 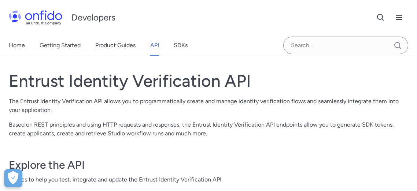 I want to click on a: API, so click(x=155, y=45).